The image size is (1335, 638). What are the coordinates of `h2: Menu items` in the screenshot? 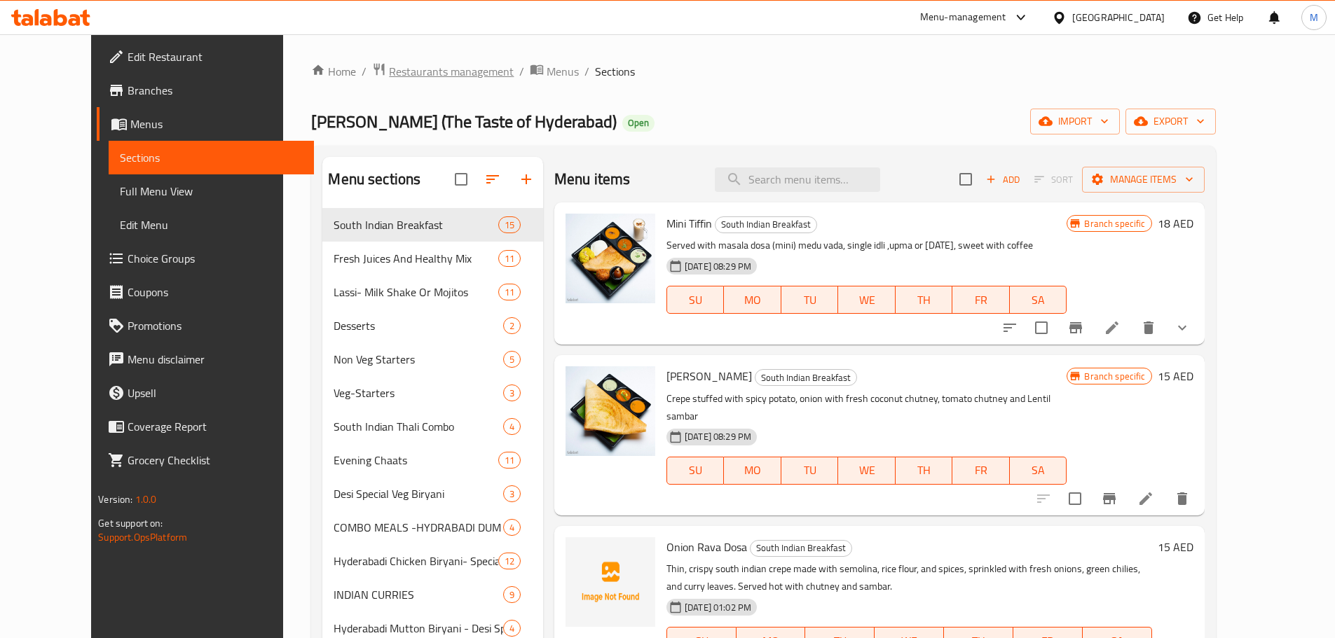 It's located at (592, 179).